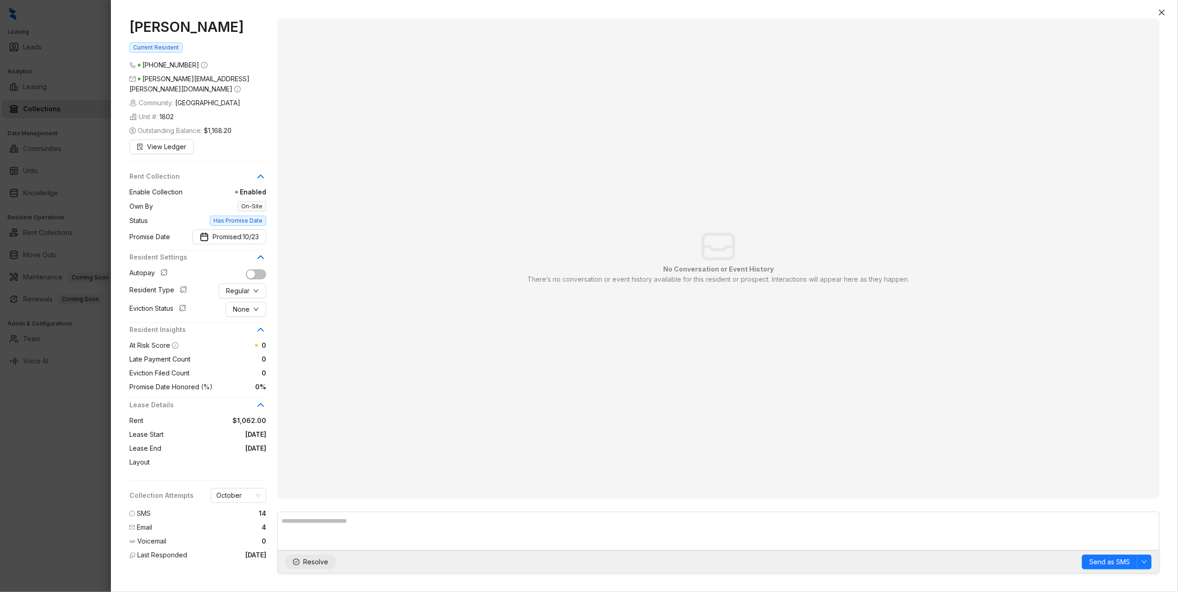  I want to click on span: 4, so click(264, 528).